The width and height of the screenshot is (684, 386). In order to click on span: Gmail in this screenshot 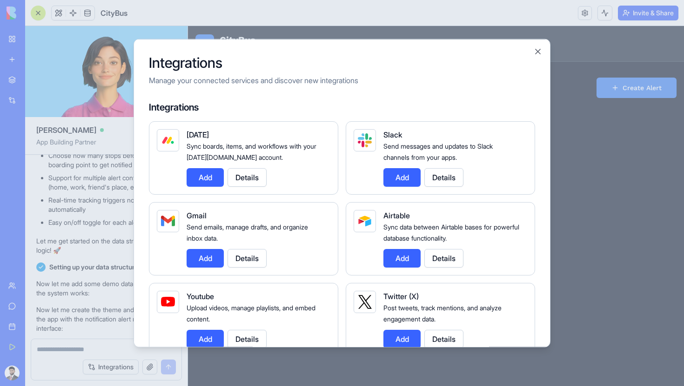, I will do `click(196, 215)`.